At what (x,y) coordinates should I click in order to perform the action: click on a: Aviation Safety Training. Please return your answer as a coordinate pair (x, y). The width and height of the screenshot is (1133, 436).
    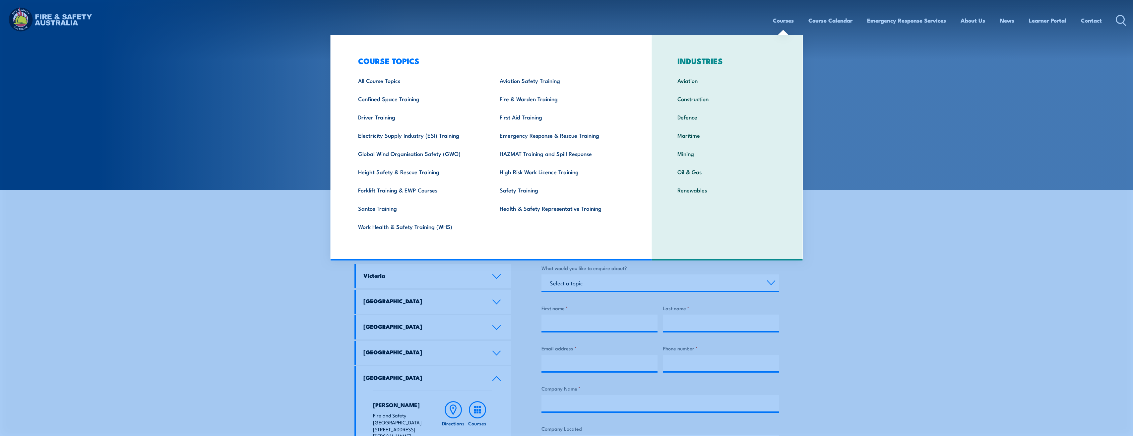
    Looking at the image, I should click on (560, 80).